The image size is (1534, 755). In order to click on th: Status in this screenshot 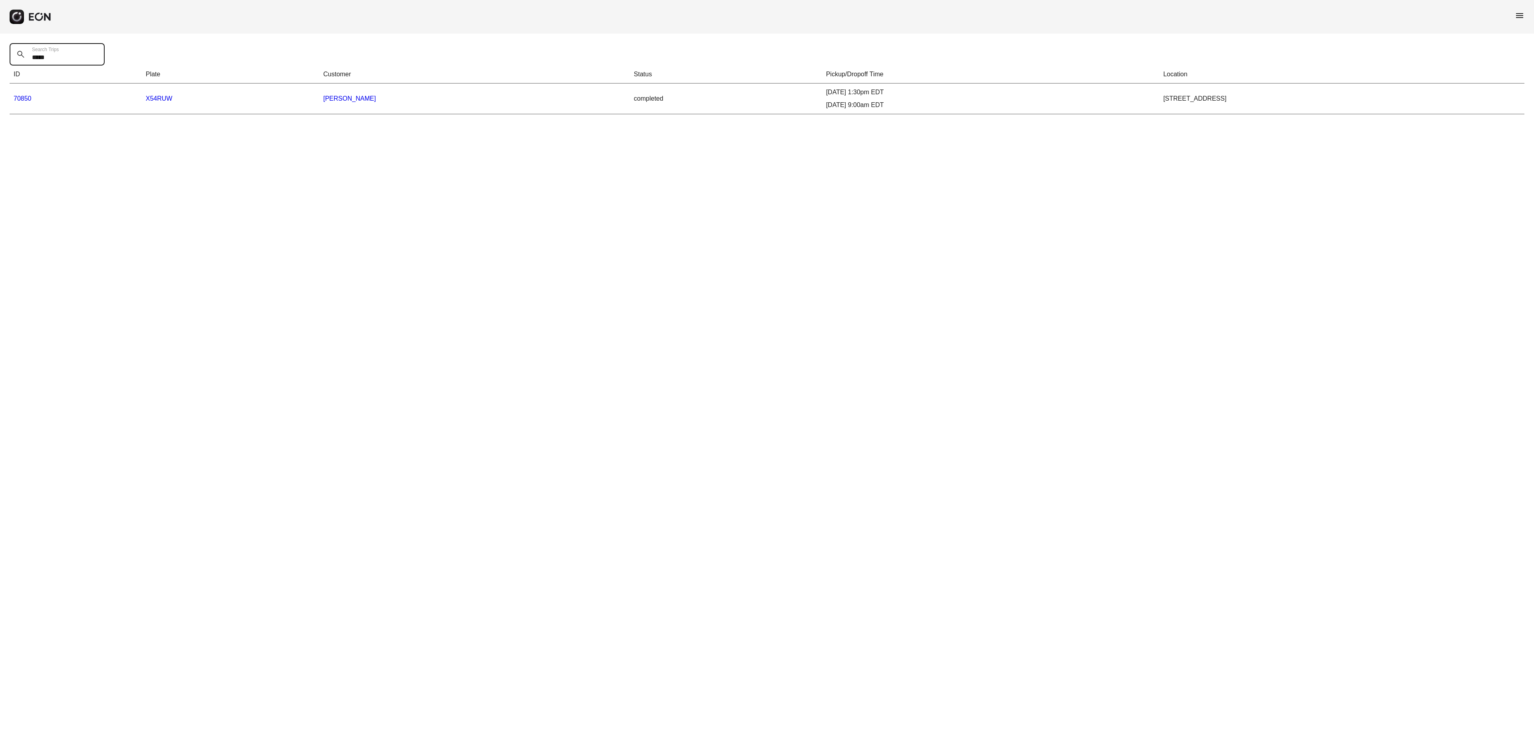, I will do `click(726, 74)`.